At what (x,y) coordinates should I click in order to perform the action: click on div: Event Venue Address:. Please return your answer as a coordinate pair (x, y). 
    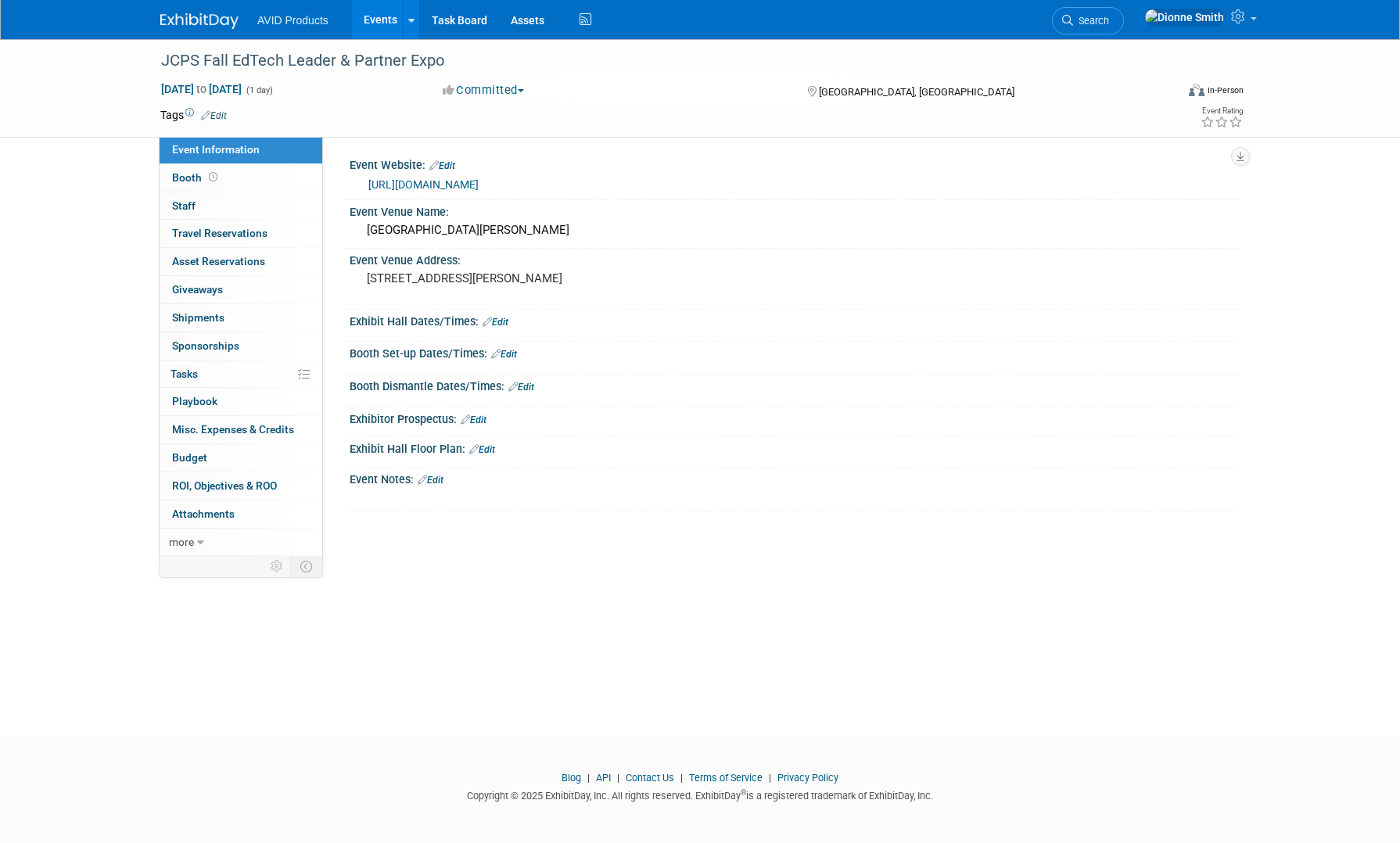
    Looking at the image, I should click on (794, 258).